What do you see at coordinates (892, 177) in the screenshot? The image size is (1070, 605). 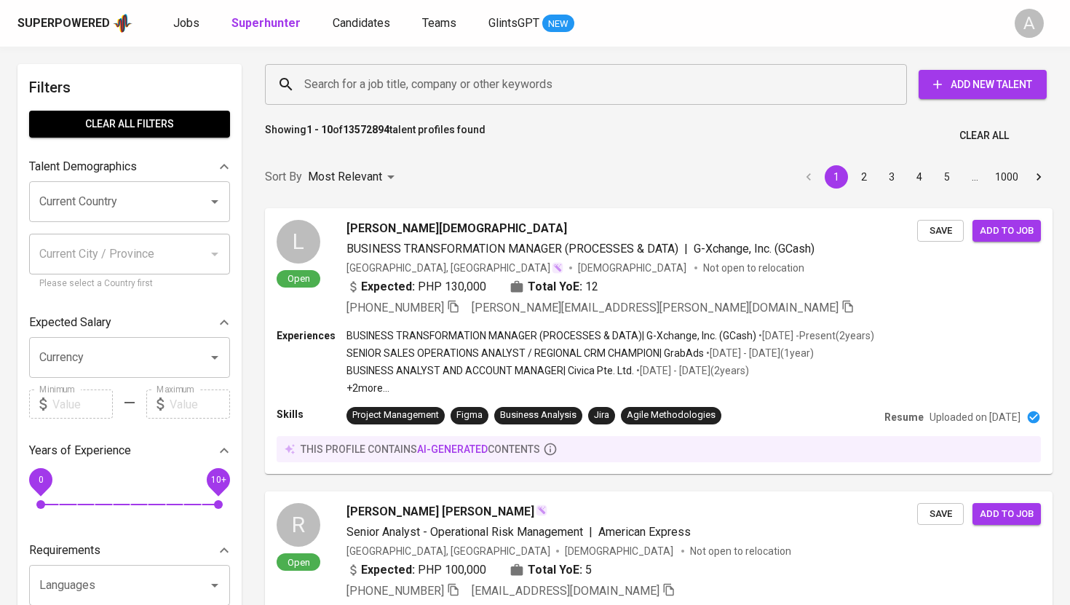 I see `button: Go to page 3` at bounding box center [892, 177].